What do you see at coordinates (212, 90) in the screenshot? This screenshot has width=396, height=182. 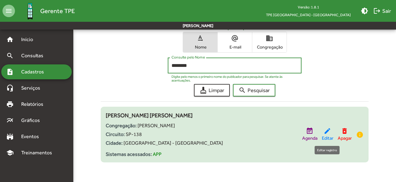 I see `button: Limpar` at bounding box center [212, 90].